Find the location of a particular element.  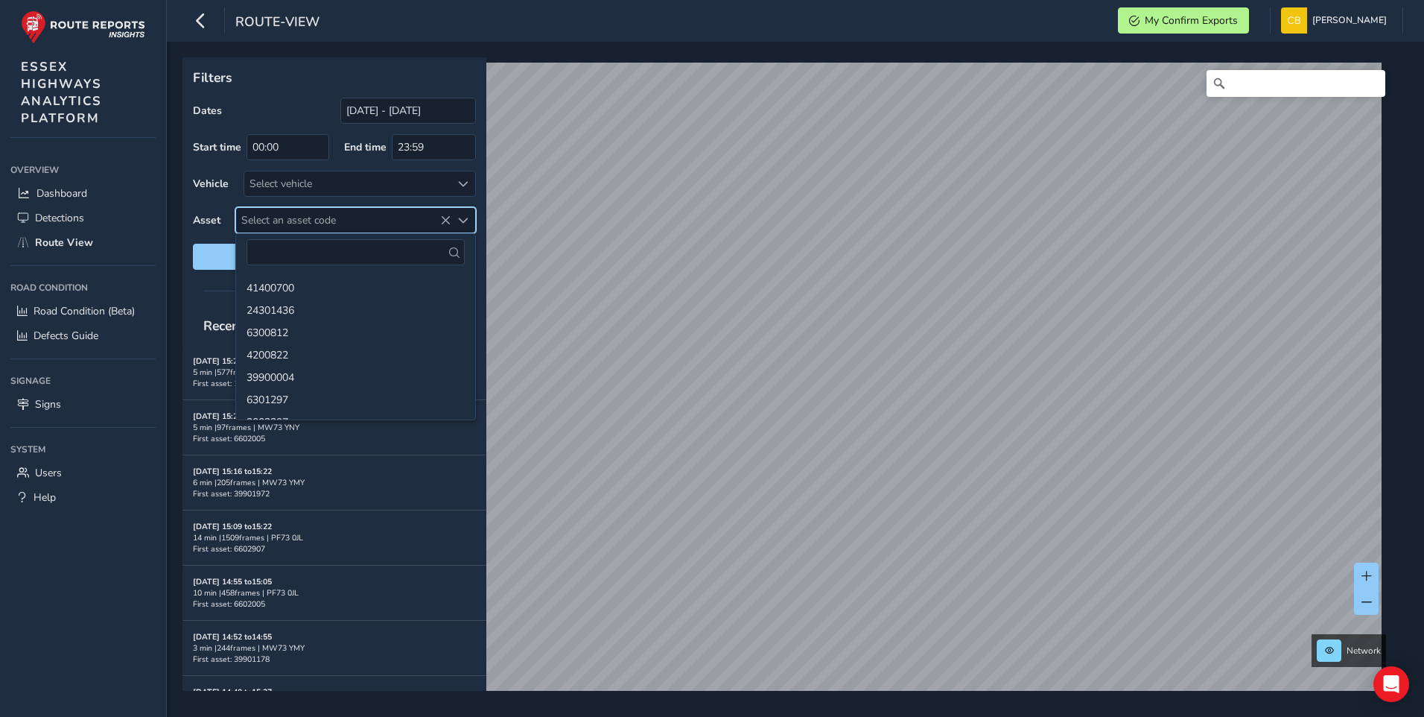

div: Road Condition is located at coordinates (83, 288).